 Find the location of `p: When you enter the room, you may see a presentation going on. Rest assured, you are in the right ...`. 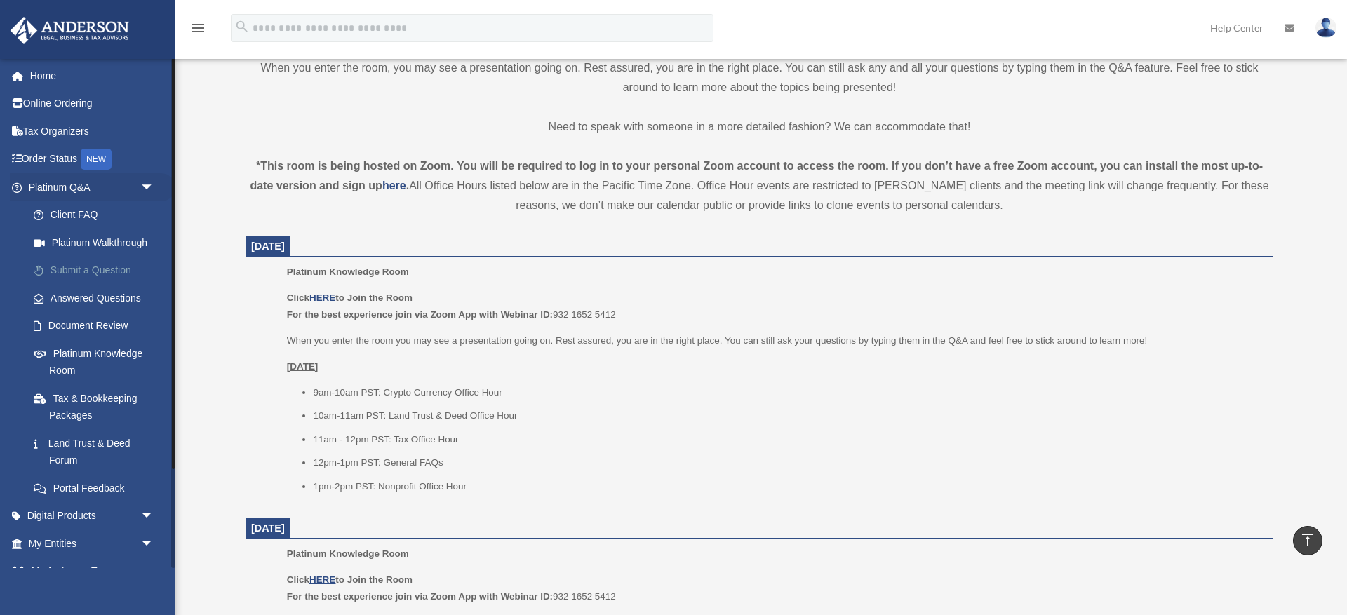

p: When you enter the room, you may see a presentation going on. Rest assured, you are in the right ... is located at coordinates (759, 78).